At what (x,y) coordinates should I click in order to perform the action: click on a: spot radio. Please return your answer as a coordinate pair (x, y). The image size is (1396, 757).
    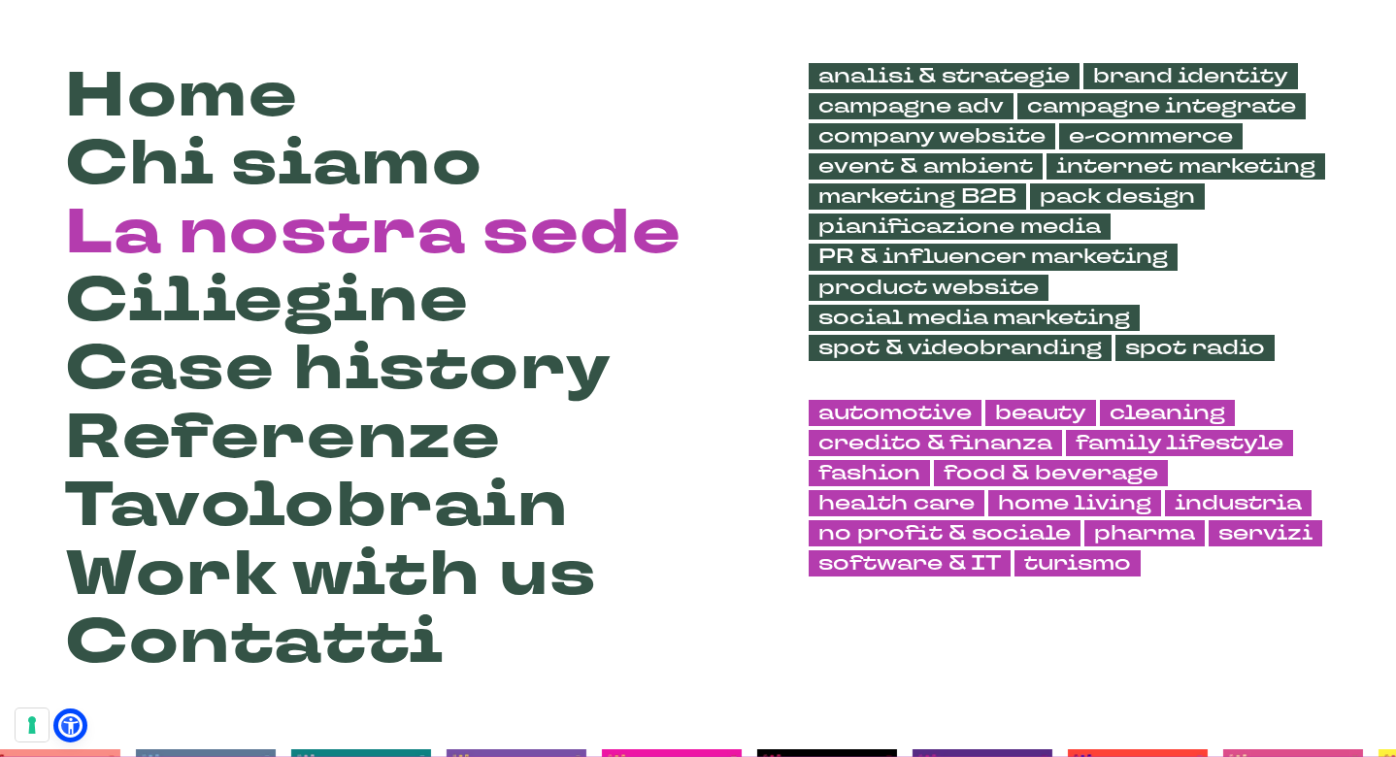
    Looking at the image, I should click on (1195, 348).